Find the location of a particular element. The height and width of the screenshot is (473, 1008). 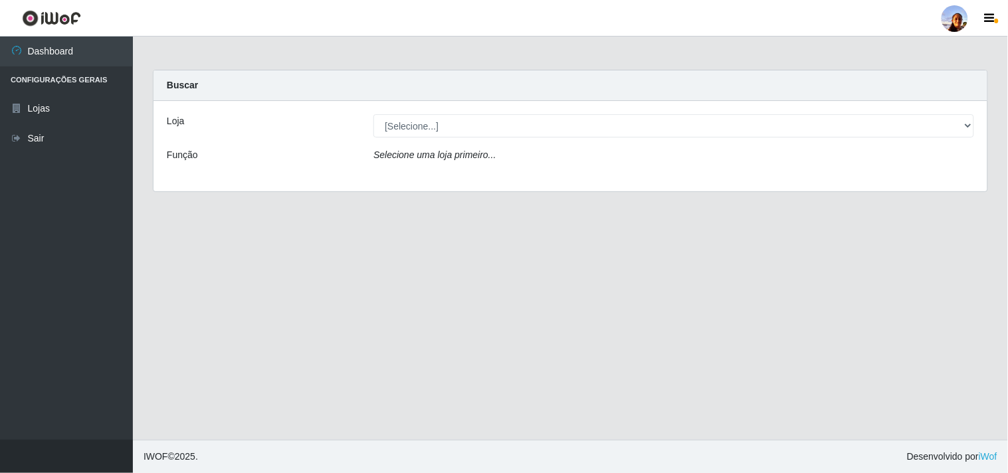

a: iWof is located at coordinates (988, 456).